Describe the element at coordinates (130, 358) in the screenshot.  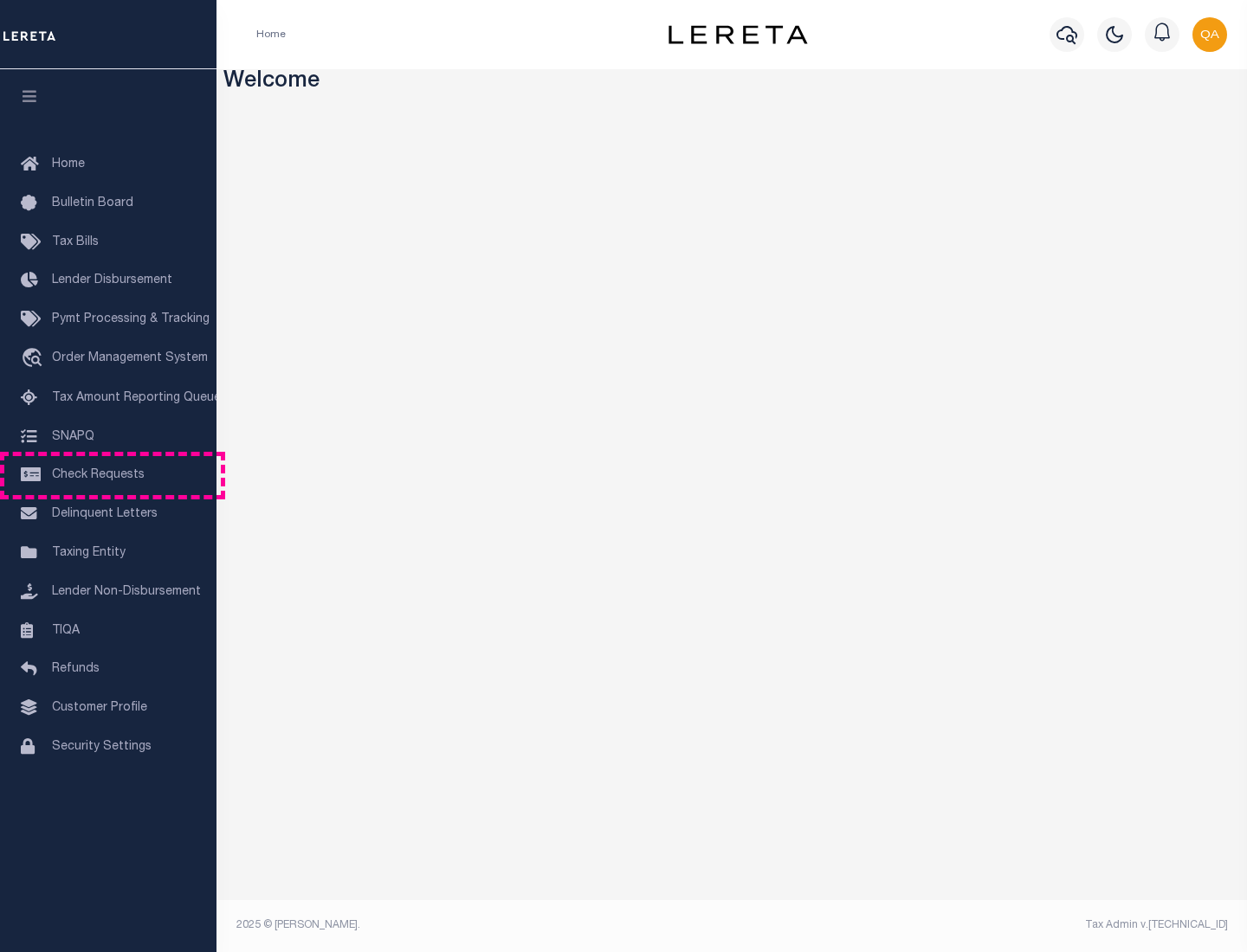
I see `span: Order Management System` at that location.